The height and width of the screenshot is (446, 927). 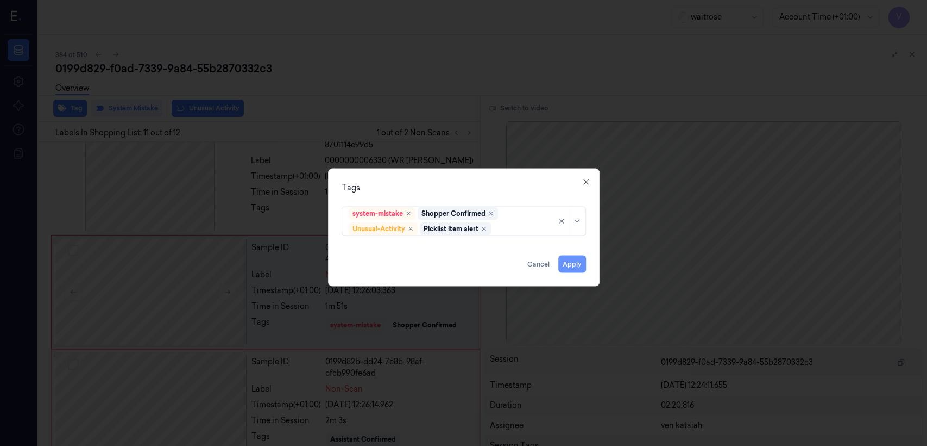 What do you see at coordinates (538, 264) in the screenshot?
I see `button: Cancel` at bounding box center [538, 264].